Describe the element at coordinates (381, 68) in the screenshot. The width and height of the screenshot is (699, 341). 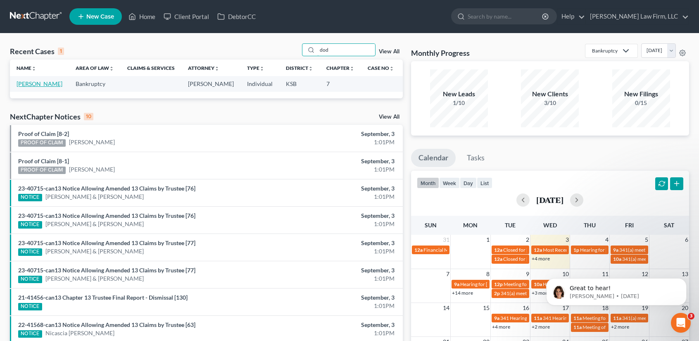
I see `a: Case Nounfold_more` at that location.